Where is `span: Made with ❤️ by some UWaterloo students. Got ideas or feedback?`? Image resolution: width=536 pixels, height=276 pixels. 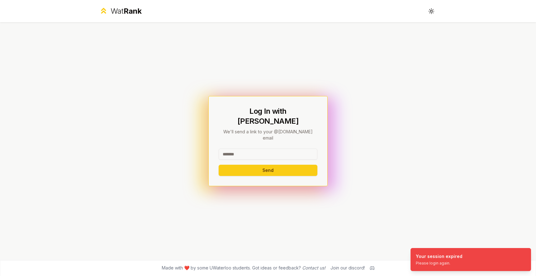
span: Made with ❤️ by some UWaterloo students. Got ideas or feedback? is located at coordinates (243, 268).